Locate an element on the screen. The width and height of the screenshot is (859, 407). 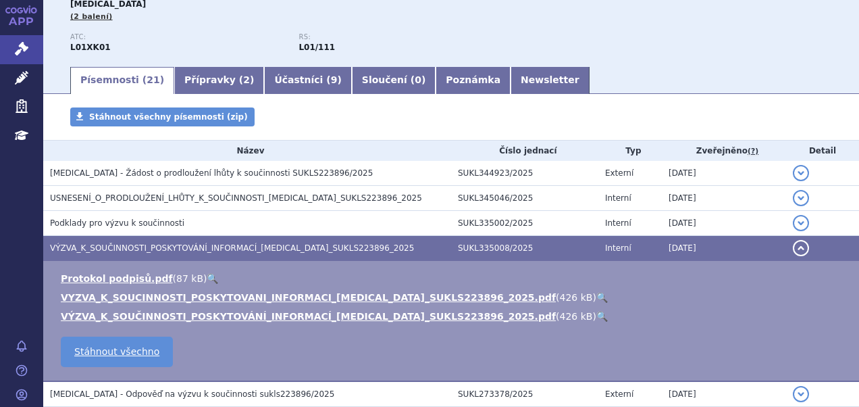
strong: OLAPARIB is located at coordinates (91, 47).